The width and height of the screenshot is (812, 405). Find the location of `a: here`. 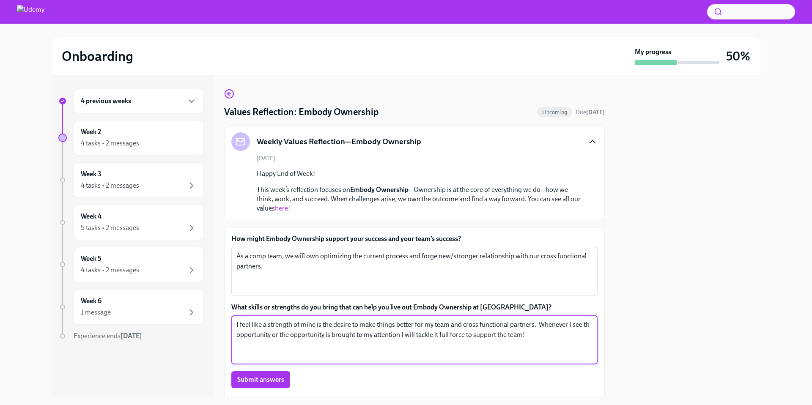

a: here is located at coordinates (281, 208).